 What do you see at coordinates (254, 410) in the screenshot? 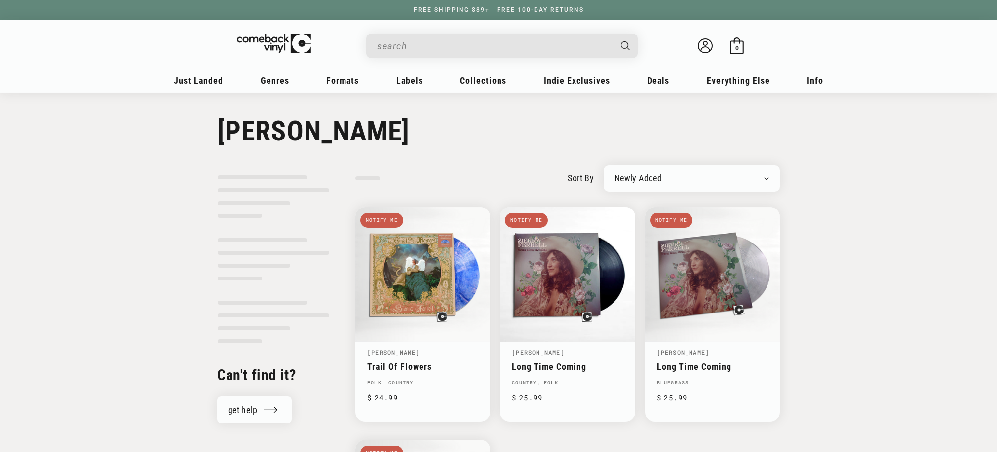
I see `a: get help` at bounding box center [254, 410].